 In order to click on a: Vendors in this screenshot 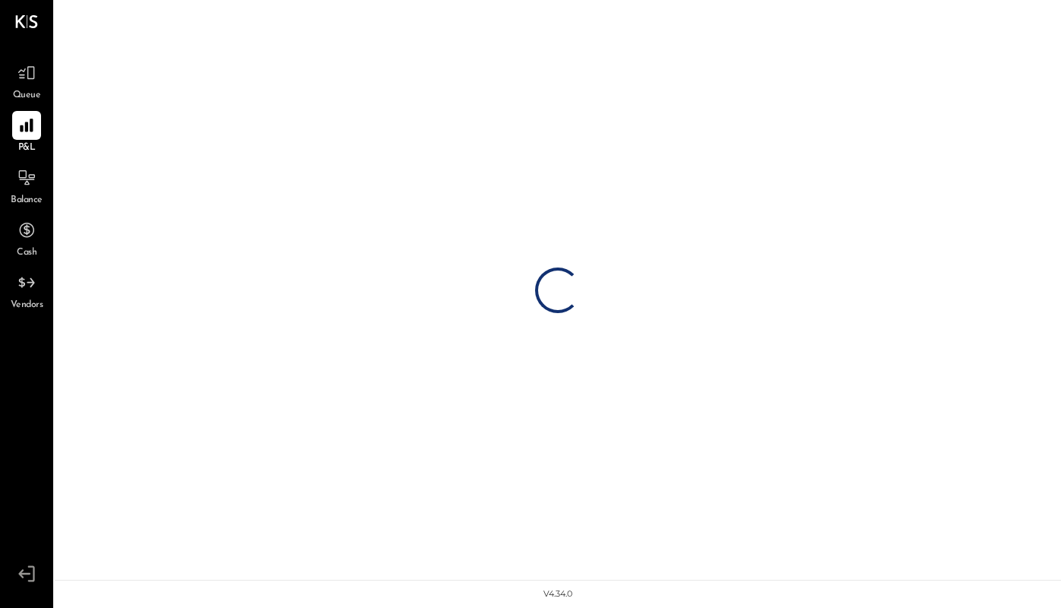, I will do `click(27, 290)`.